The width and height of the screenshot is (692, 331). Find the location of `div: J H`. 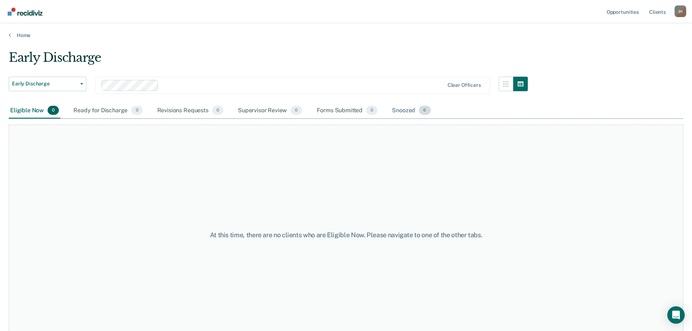

div: J H is located at coordinates (681, 11).